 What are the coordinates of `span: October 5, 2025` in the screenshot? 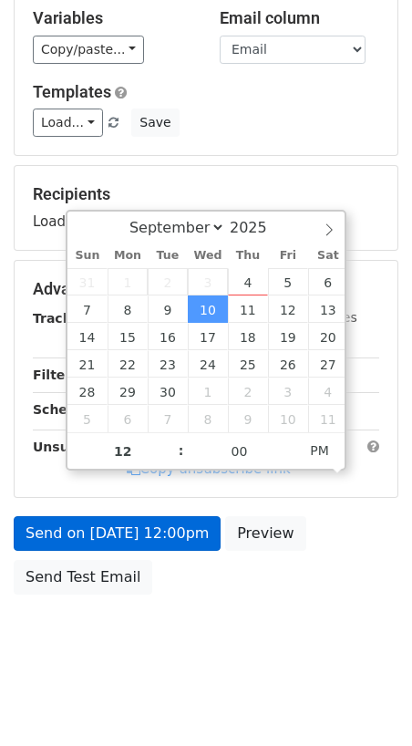 It's located at (88, 419).